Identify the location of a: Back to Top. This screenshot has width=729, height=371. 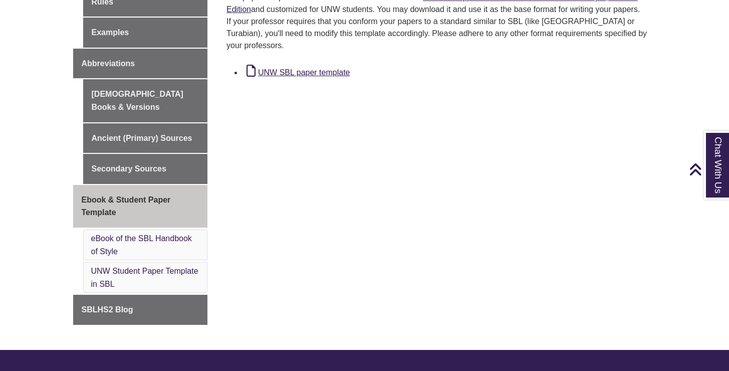
(708, 169).